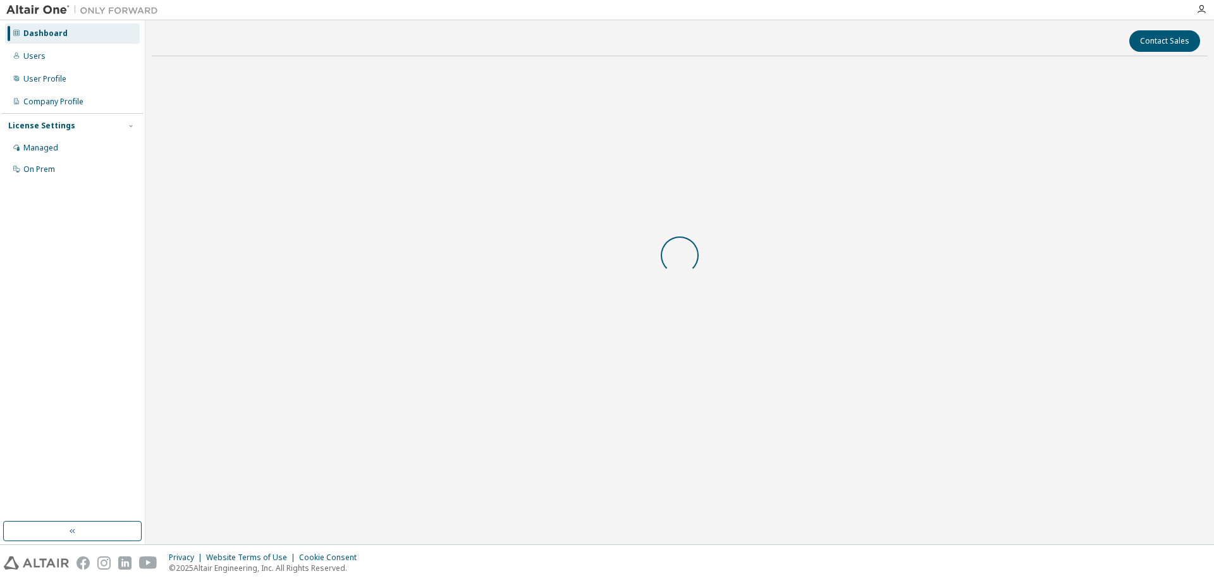 This screenshot has height=581, width=1214. Describe the element at coordinates (53, 102) in the screenshot. I see `div: Company Profile` at that location.